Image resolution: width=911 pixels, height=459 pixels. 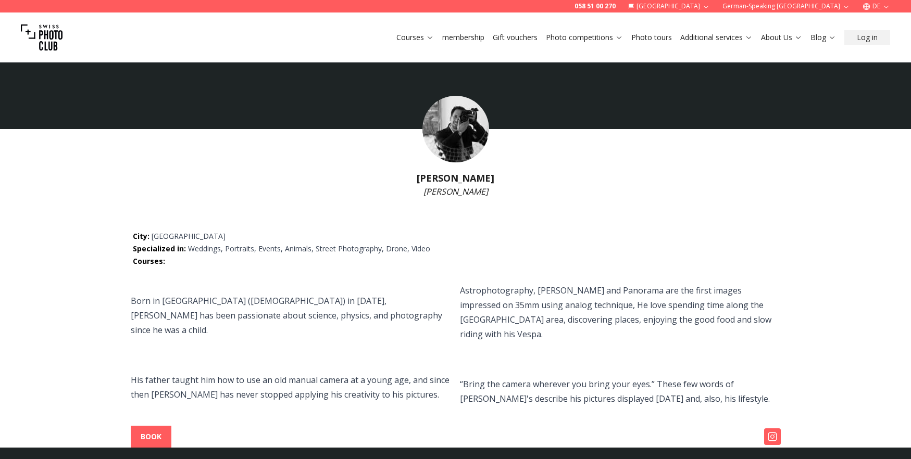 What do you see at coordinates (651, 37) in the screenshot?
I see `button: Photo tours` at bounding box center [651, 37].